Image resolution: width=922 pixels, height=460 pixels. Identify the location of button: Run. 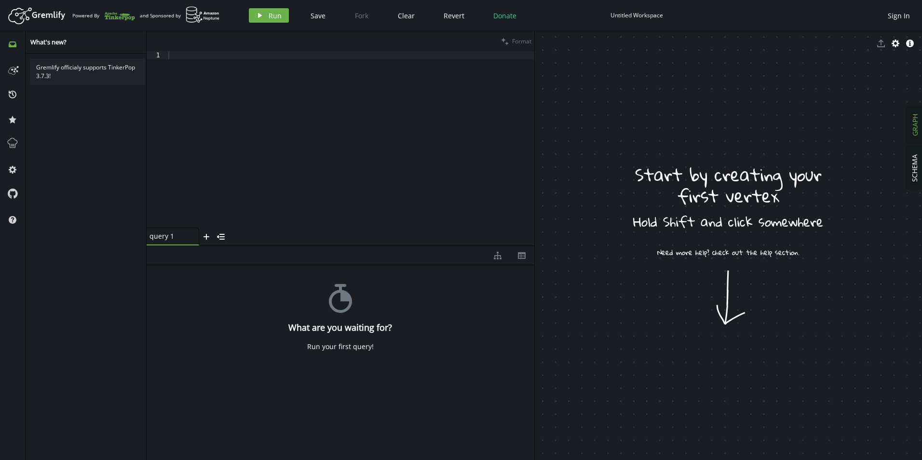
(269, 15).